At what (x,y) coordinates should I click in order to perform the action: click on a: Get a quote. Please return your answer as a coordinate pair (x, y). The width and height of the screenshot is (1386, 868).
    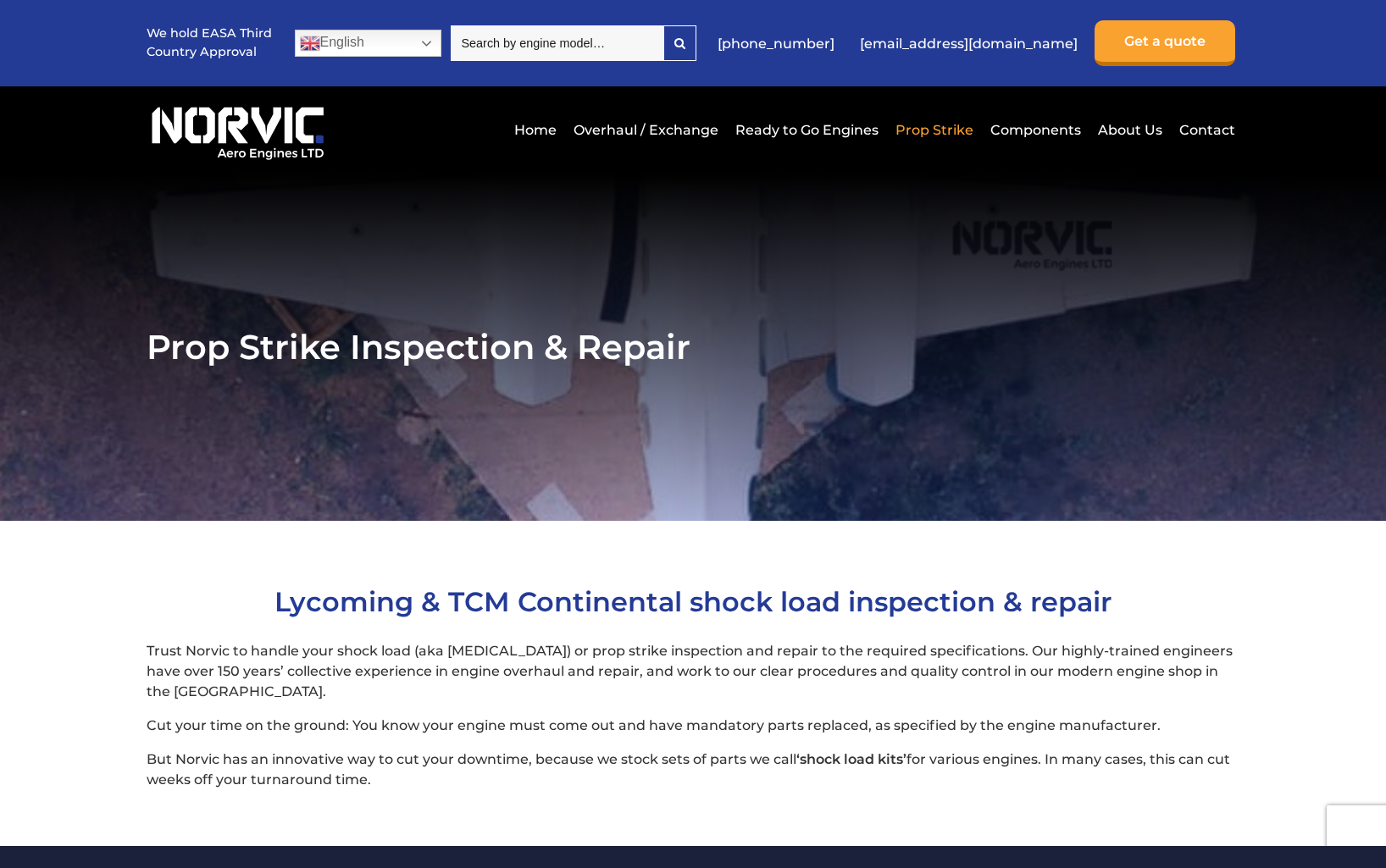
    Looking at the image, I should click on (1165, 43).